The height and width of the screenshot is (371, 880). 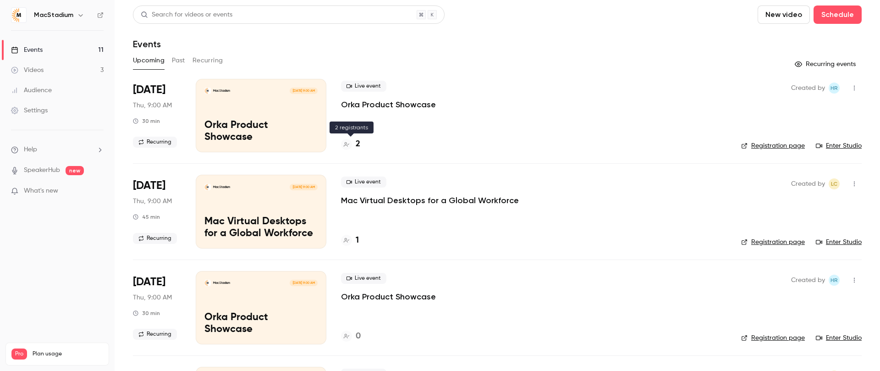 I want to click on h4: 0, so click(x=358, y=336).